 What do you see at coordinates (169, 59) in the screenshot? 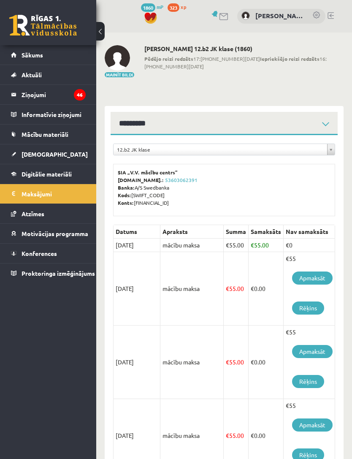
I see `b: Pēdējo reizi redzēts` at bounding box center [169, 59].